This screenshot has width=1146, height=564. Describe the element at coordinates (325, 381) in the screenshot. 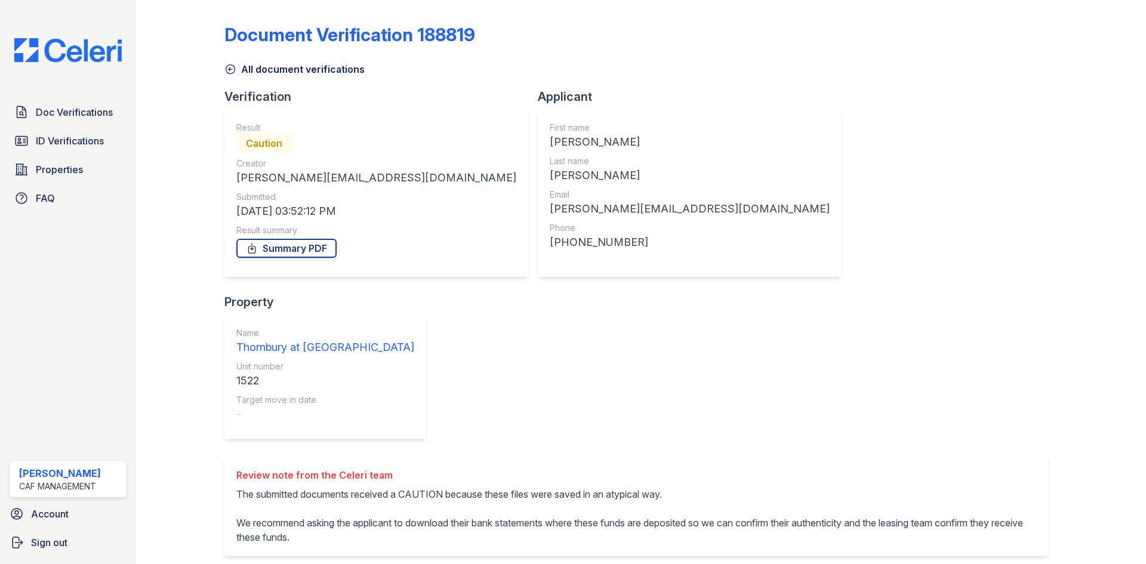

I see `div: 1522` at that location.